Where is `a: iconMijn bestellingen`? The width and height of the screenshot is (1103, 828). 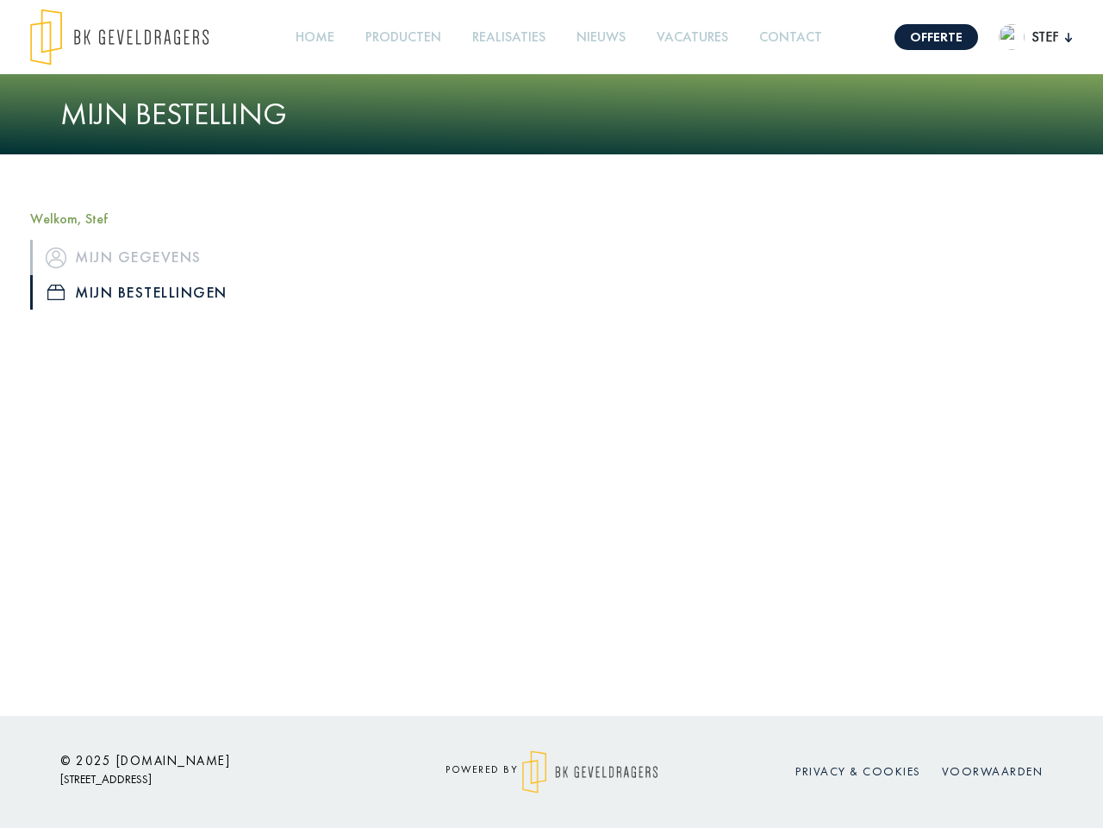 a: iconMijn bestellingen is located at coordinates (151, 292).